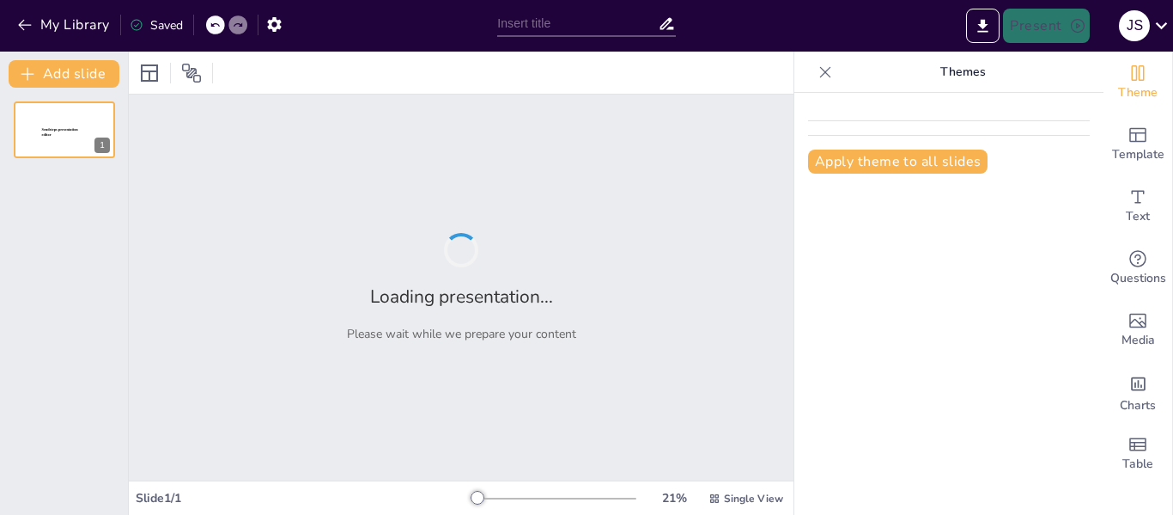 This screenshot has width=1173, height=515. I want to click on span: Text, so click(1138, 216).